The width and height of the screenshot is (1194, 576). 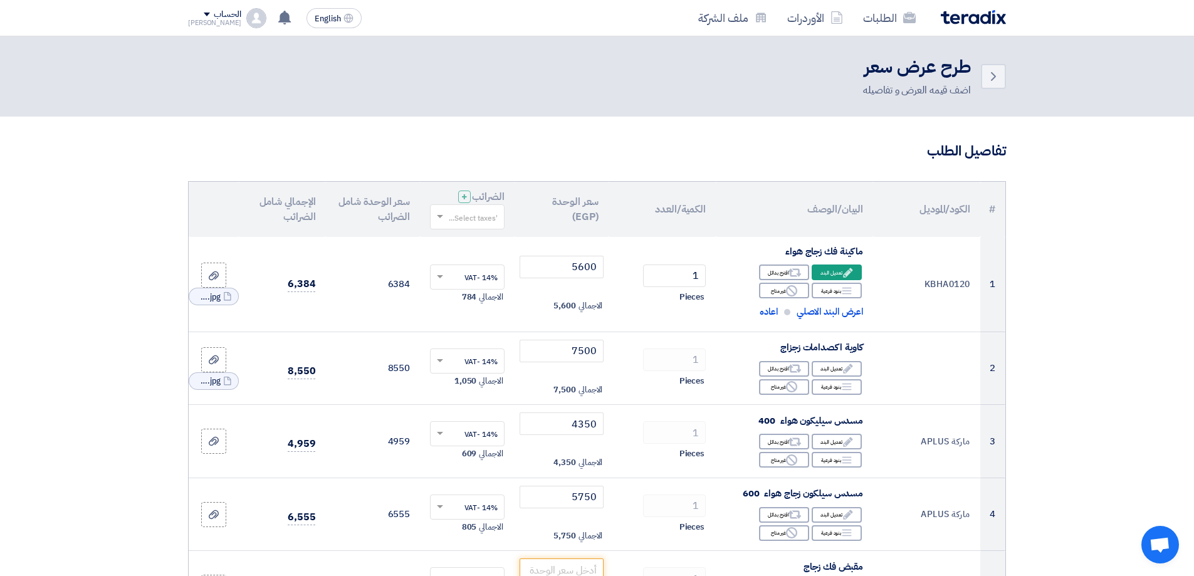 What do you see at coordinates (372, 441) in the screenshot?
I see `td: 4959` at bounding box center [372, 441].